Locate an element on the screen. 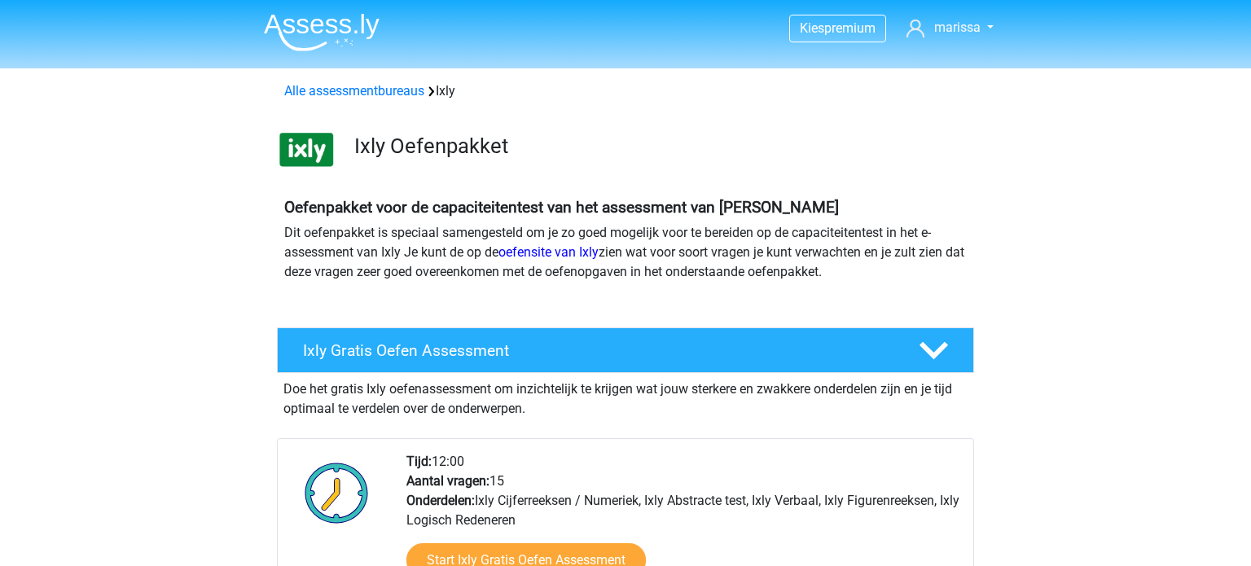 The width and height of the screenshot is (1251, 566). img: Klok is located at coordinates (336, 493).